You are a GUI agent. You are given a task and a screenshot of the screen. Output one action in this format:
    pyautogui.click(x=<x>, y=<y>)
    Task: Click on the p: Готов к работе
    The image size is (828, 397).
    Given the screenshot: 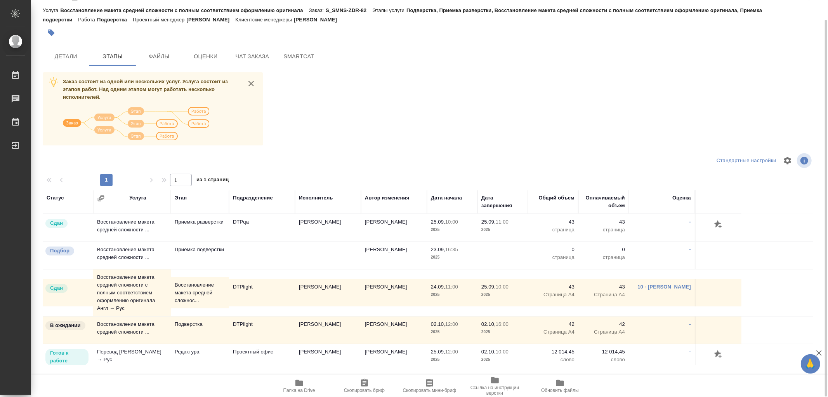 What is the action you would take?
    pyautogui.click(x=67, y=357)
    